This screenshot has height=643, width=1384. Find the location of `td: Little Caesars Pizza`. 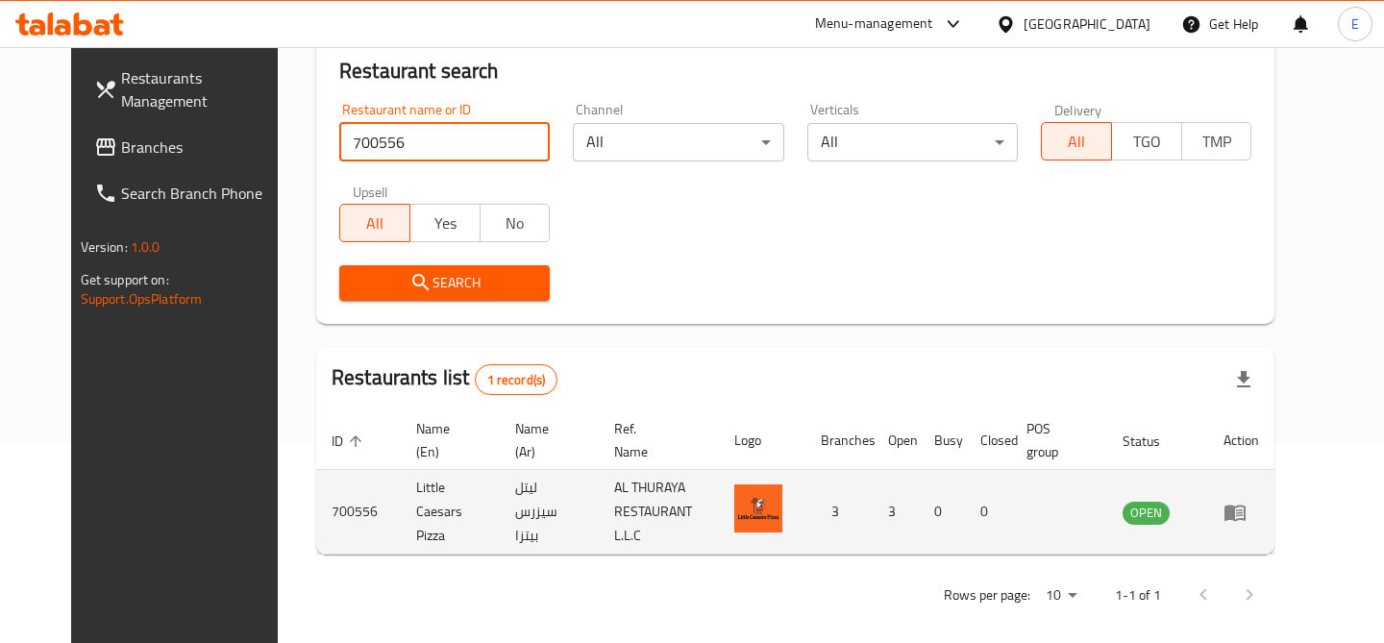

td: Little Caesars Pizza is located at coordinates (450, 512).